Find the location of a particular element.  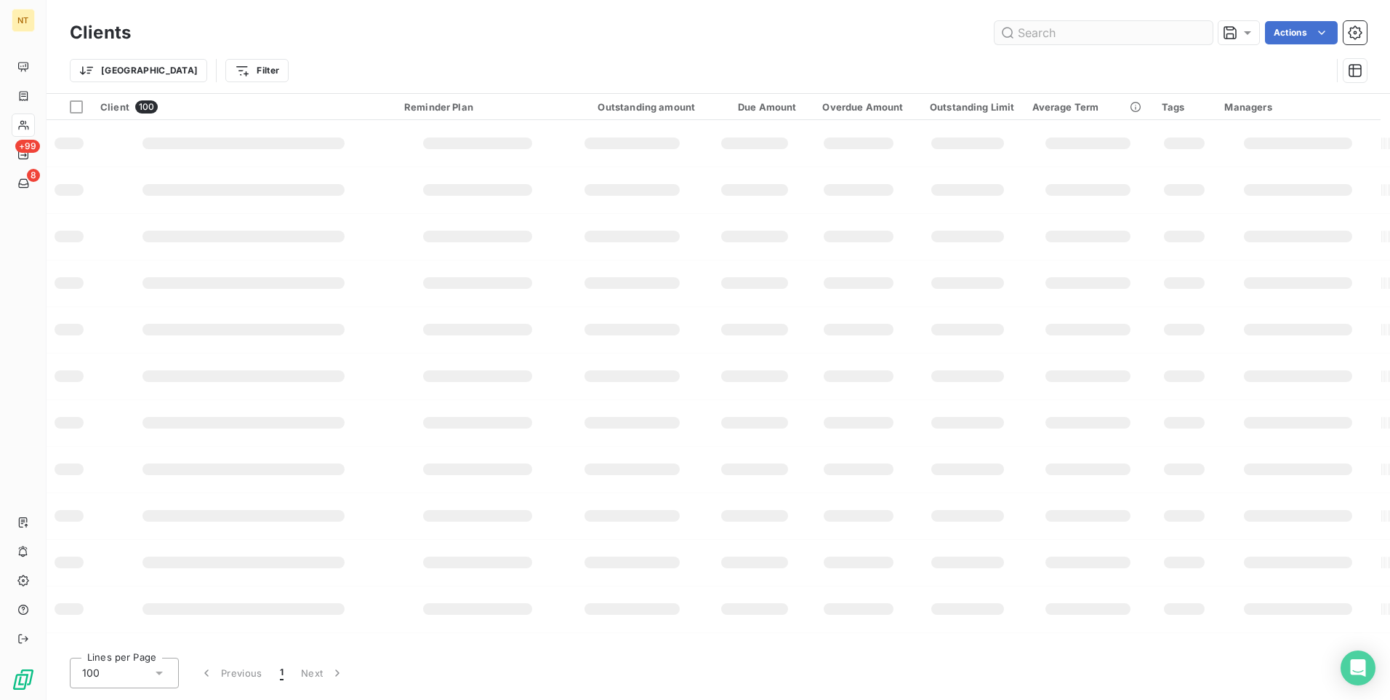

div: Managers is located at coordinates (1298, 107).